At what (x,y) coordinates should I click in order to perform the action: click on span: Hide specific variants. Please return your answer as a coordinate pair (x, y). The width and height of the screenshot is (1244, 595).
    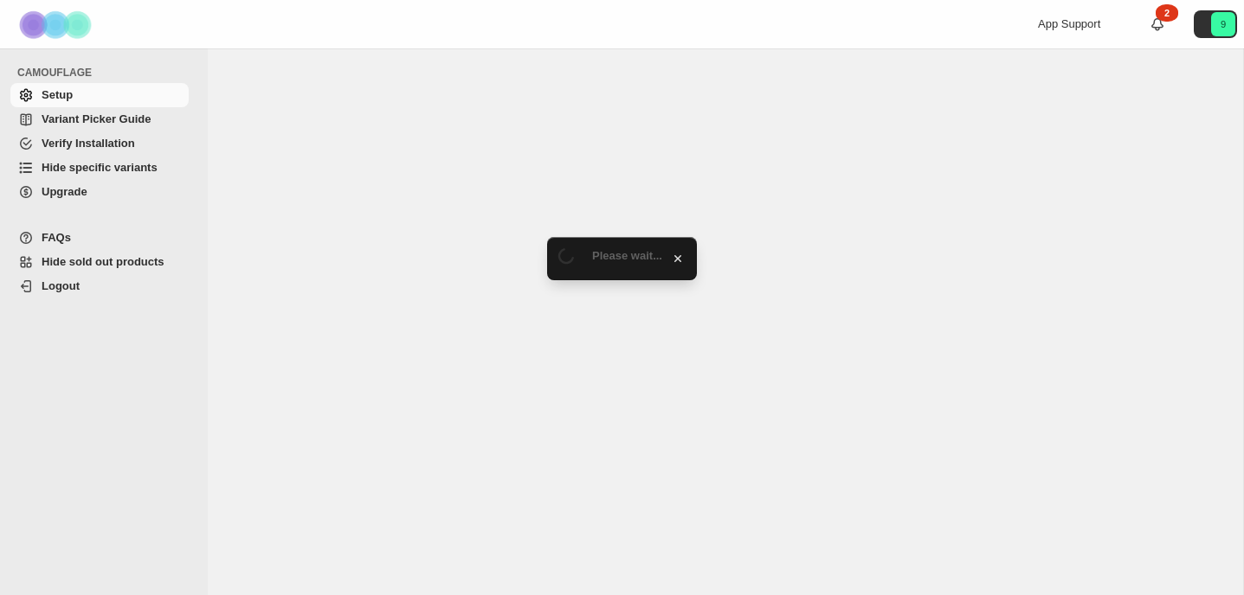
    Looking at the image, I should click on (100, 167).